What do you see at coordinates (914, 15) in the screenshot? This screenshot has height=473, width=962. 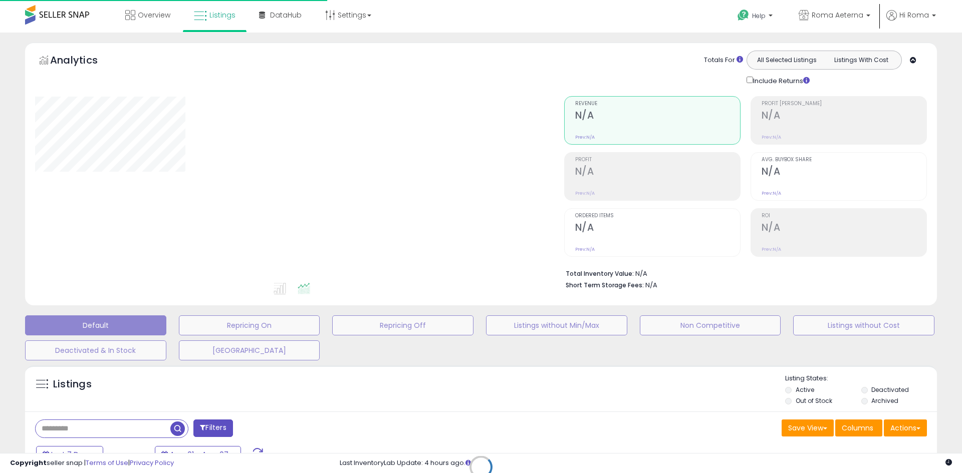 I see `span: Hi Roma` at bounding box center [914, 15].